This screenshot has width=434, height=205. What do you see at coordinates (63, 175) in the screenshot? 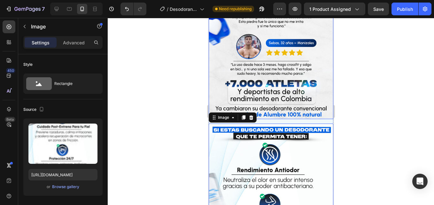
I see `input: https://example.com/image.jpg` at bounding box center [63, 175].